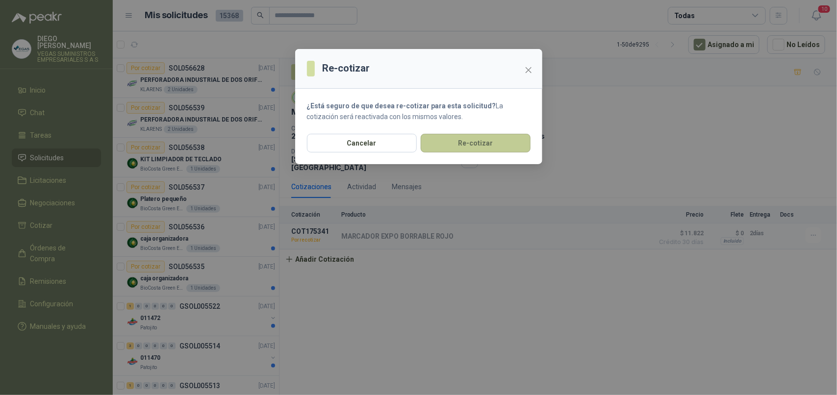  Describe the element at coordinates (475, 143) in the screenshot. I see `button: Re-cotizar` at that location.